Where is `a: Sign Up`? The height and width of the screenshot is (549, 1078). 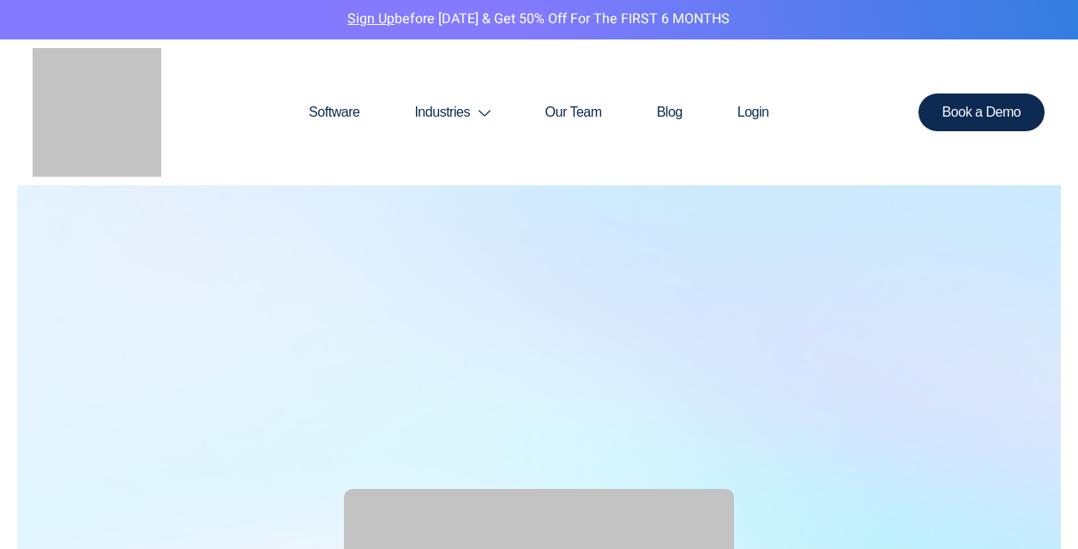 a: Sign Up is located at coordinates (371, 19).